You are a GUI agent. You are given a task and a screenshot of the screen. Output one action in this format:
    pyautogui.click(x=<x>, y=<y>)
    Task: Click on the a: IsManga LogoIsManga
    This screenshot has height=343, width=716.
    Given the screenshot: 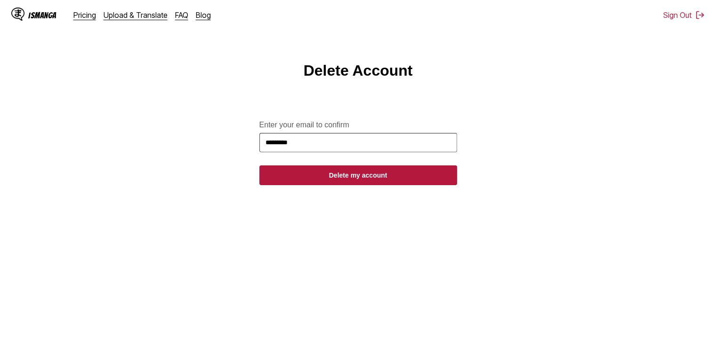 What is the action you would take?
    pyautogui.click(x=42, y=15)
    